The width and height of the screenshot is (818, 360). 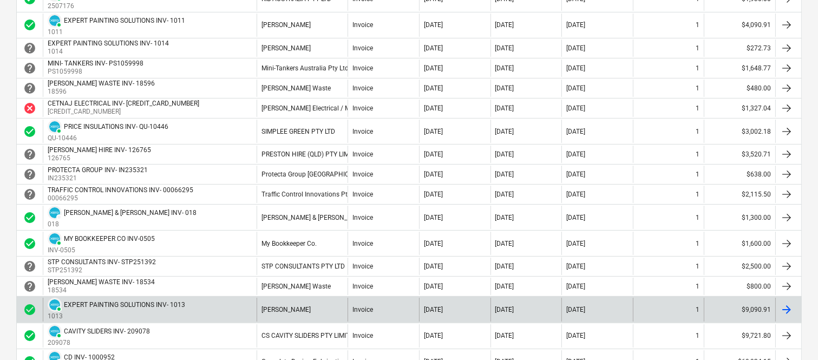 I want to click on div: CS CAVITY SLIDERS PTY LIMITED, so click(x=310, y=336).